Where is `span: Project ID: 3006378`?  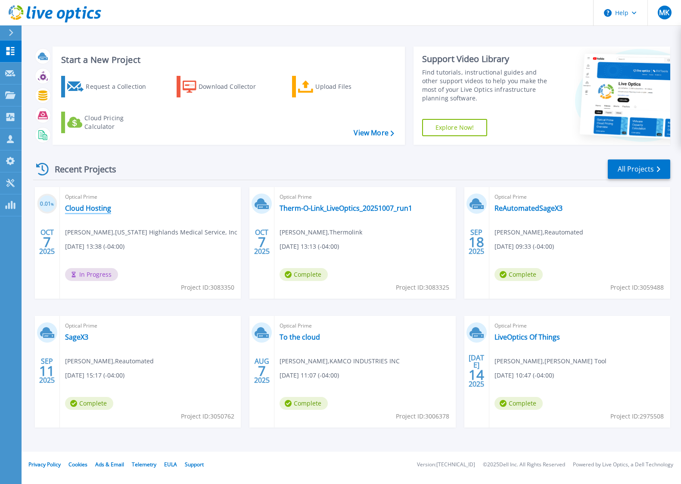
span: Project ID: 3006378 is located at coordinates (422, 416).